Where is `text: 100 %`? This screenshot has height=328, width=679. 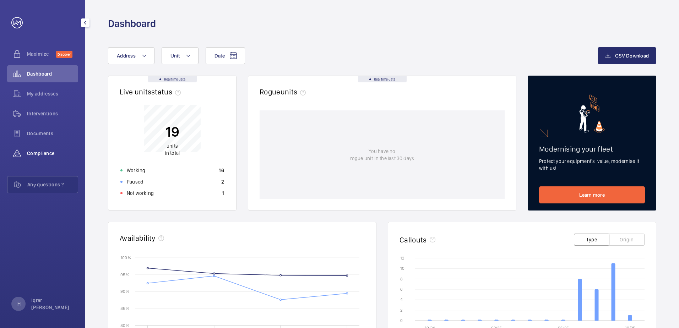 text: 100 % is located at coordinates (126, 257).